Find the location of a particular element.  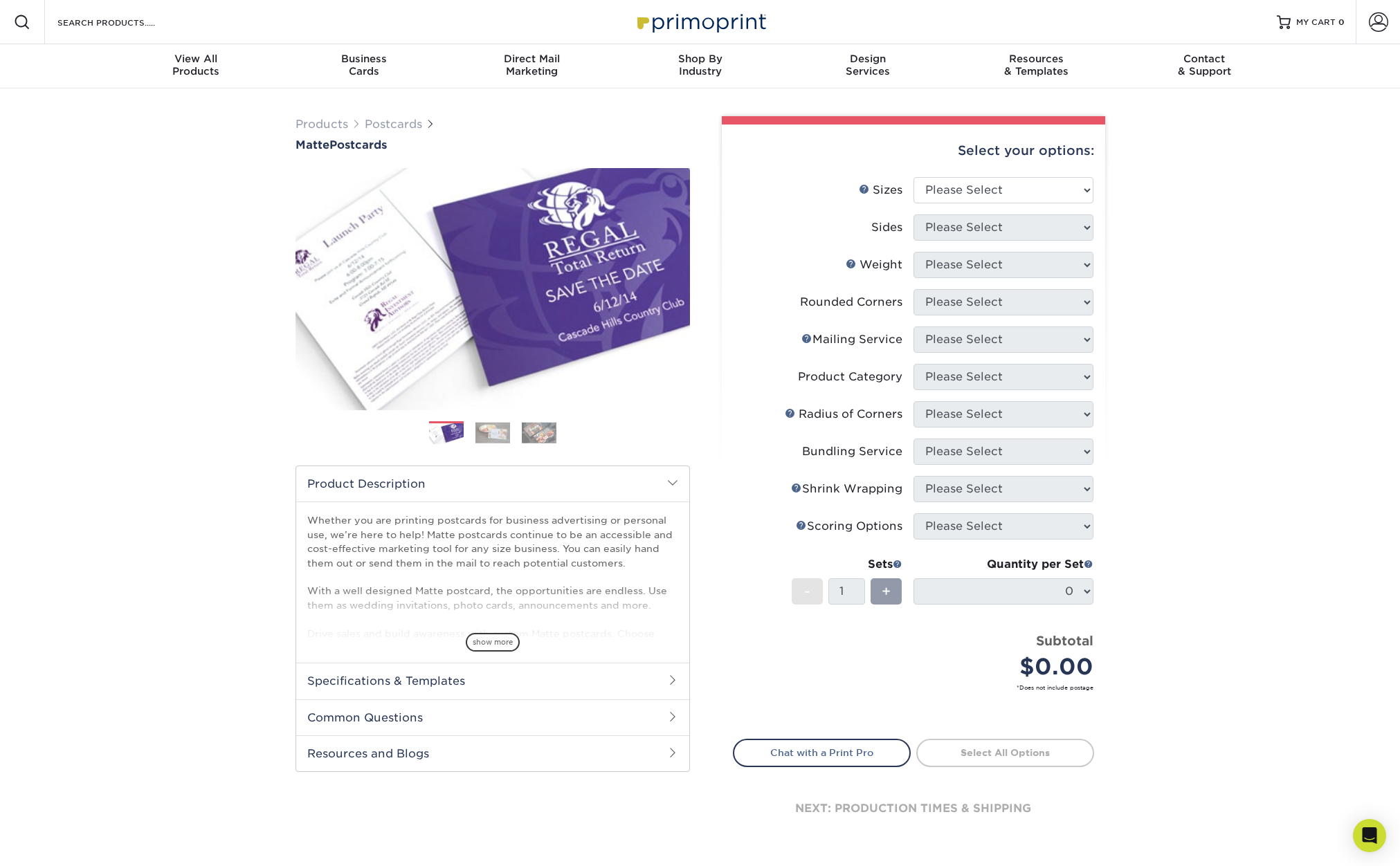

small: *Does not include postage is located at coordinates (918, 687).